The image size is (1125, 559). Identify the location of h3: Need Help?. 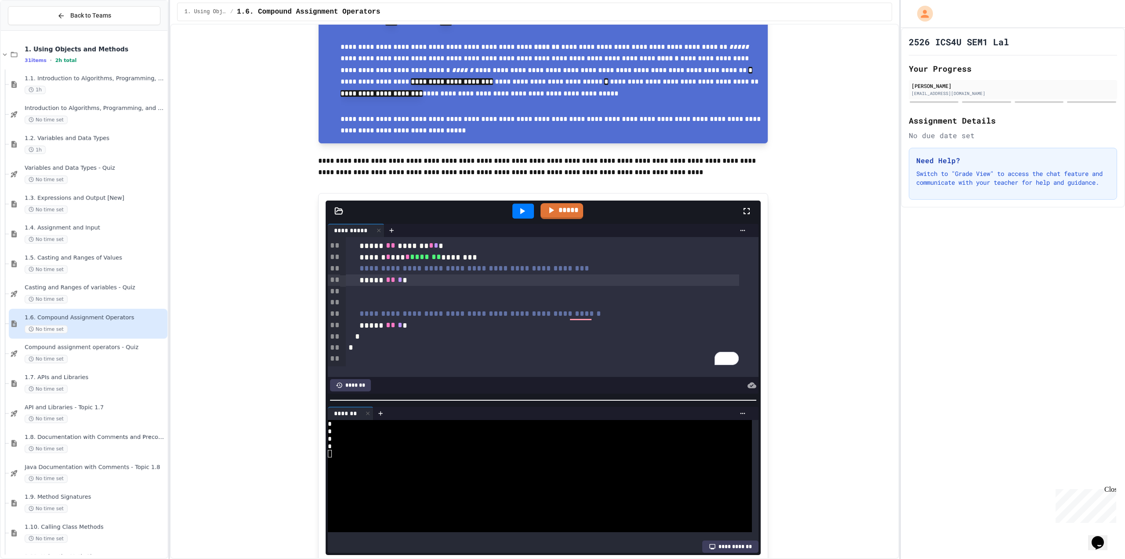
(1013, 160).